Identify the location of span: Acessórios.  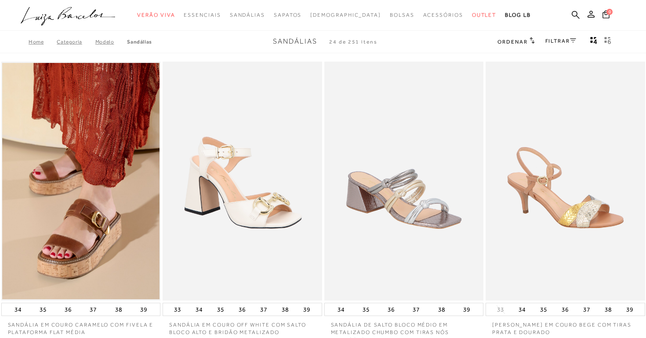
(443, 15).